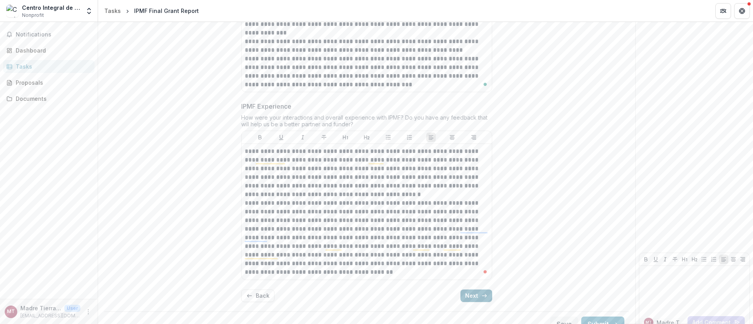 This screenshot has height=324, width=753. What do you see at coordinates (52, 82) in the screenshot?
I see `div: Proposals` at bounding box center [52, 82].